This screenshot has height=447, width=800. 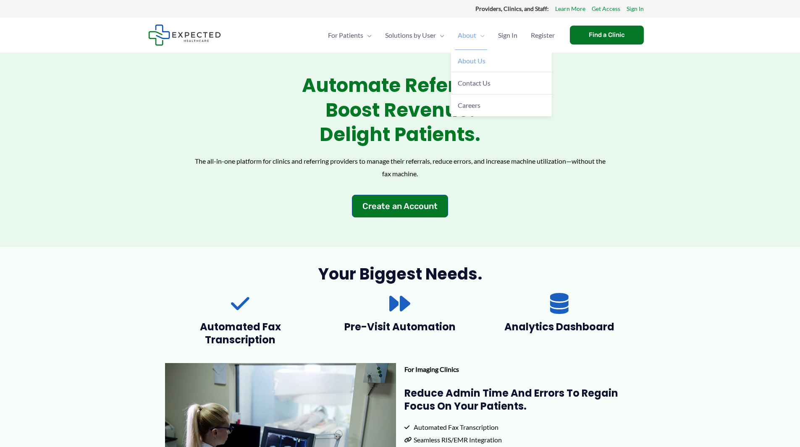 What do you see at coordinates (400, 327) in the screenshot?
I see `span: Pre-Visit Automation` at bounding box center [400, 327].